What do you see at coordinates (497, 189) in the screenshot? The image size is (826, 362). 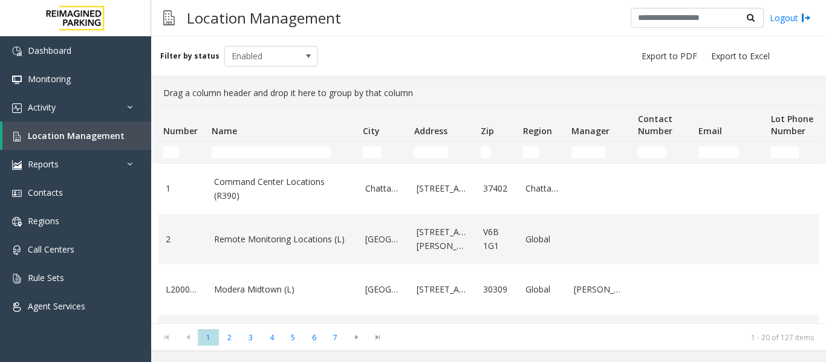 I see `a: 37402` at bounding box center [497, 189].